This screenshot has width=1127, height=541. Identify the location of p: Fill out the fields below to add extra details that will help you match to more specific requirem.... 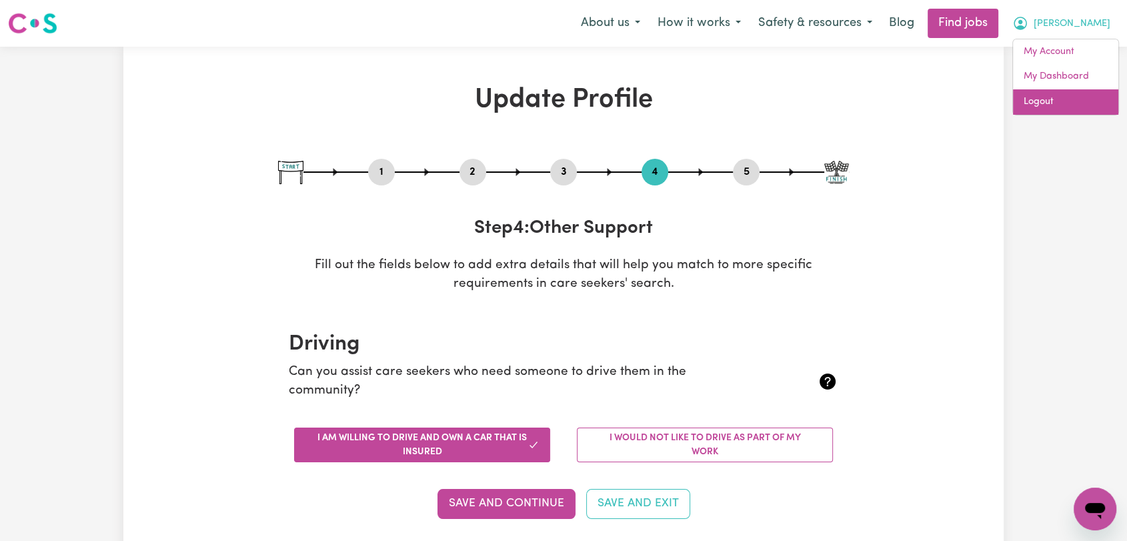
(564, 276).